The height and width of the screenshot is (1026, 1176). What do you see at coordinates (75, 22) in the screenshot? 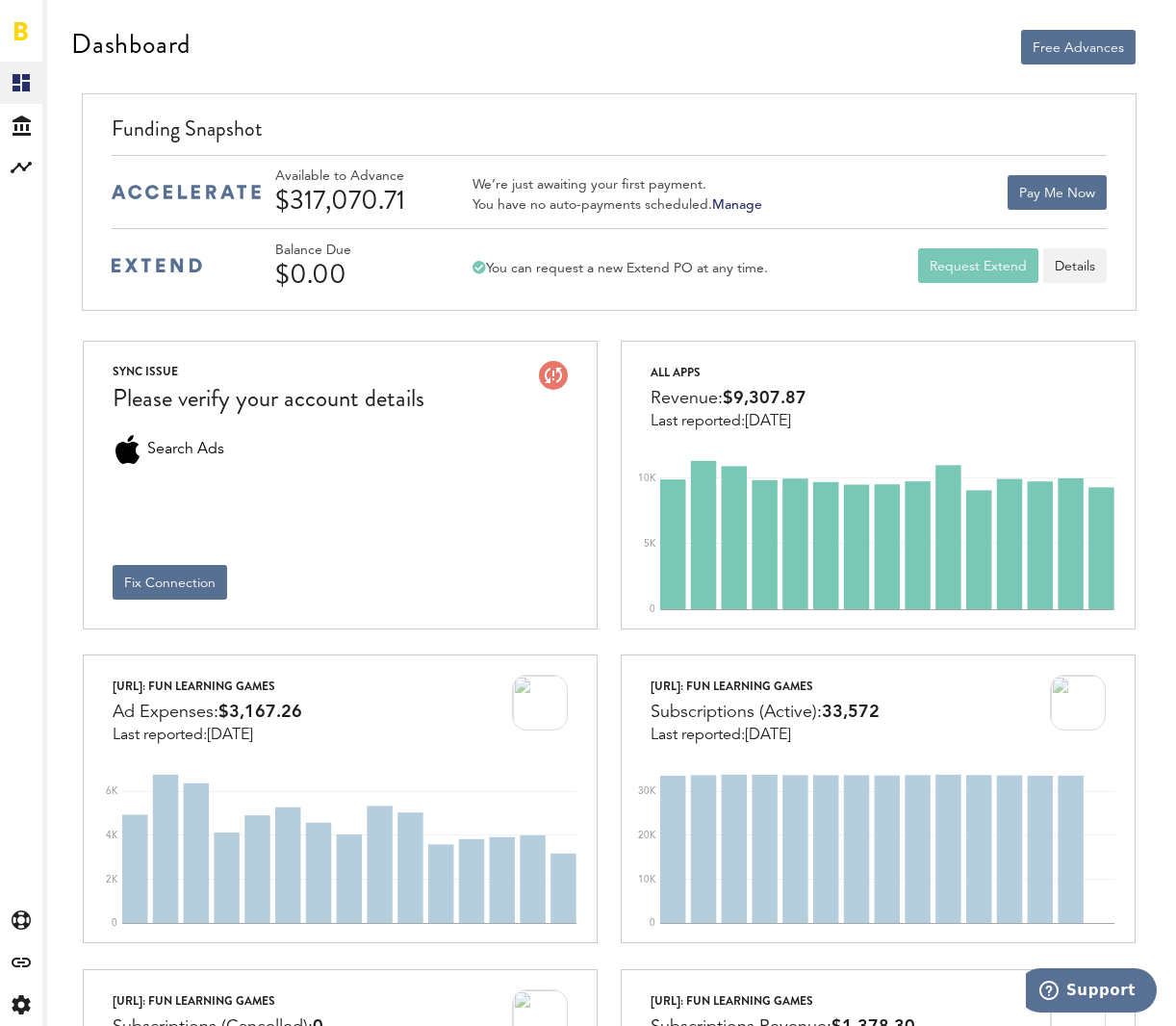
I see `span: Support` at bounding box center [75, 22].